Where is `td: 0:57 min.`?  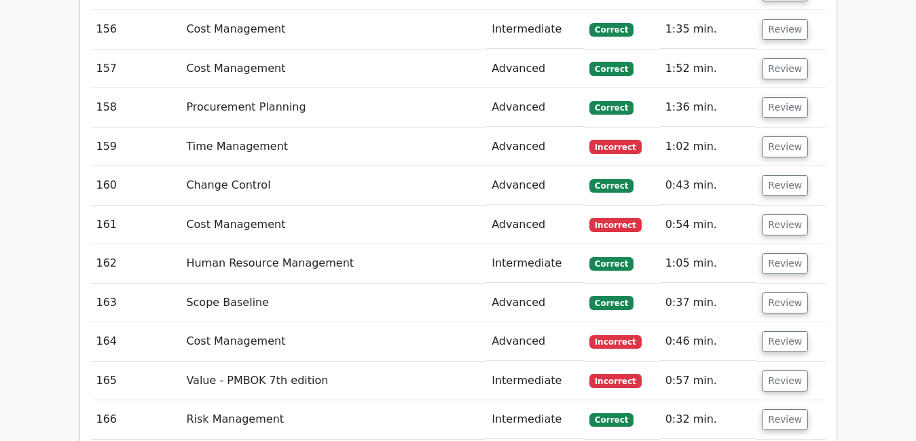 td: 0:57 min. is located at coordinates (708, 381).